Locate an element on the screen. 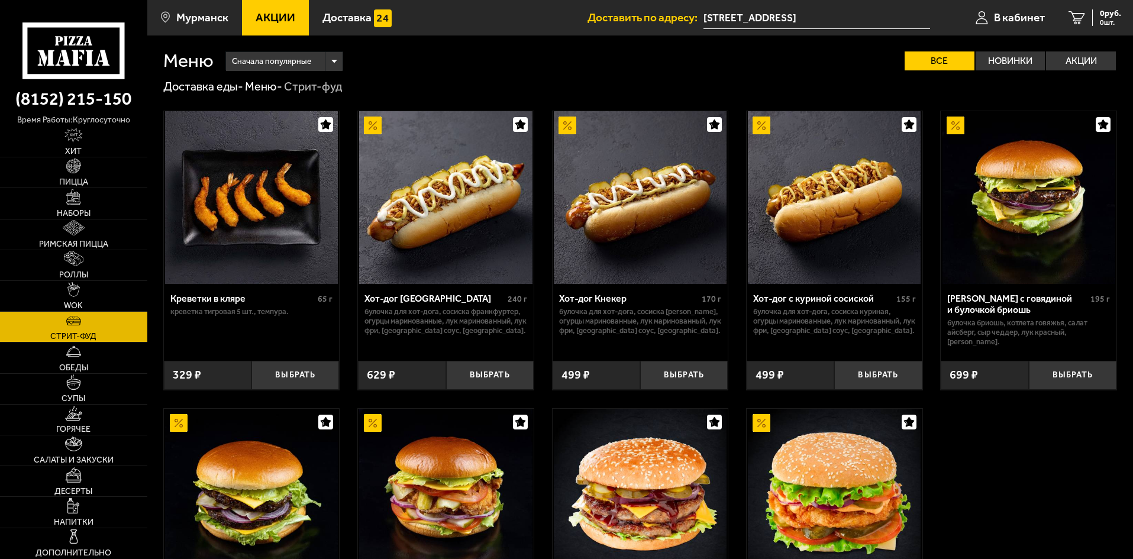 The image size is (1133, 559). a: АкционныйХот-дог Франкфуртер is located at coordinates (445, 198).